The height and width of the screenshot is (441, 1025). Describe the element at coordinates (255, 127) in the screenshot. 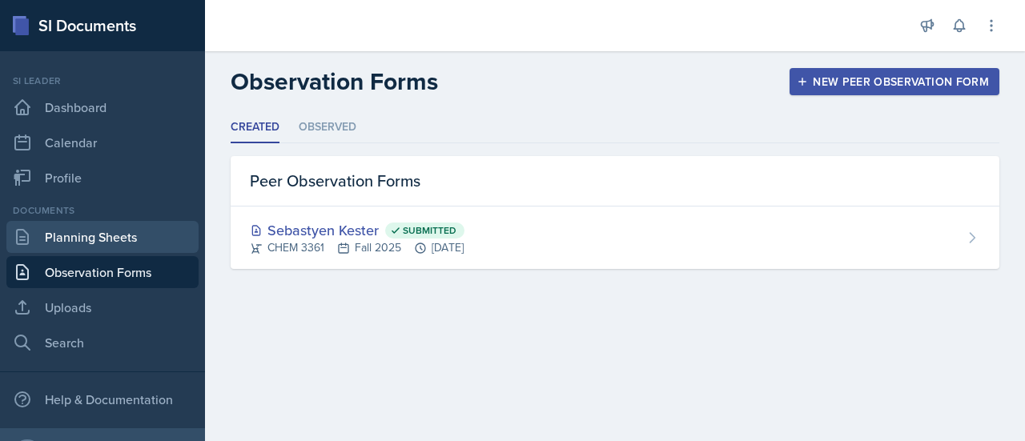

I see `li: Created` at that location.